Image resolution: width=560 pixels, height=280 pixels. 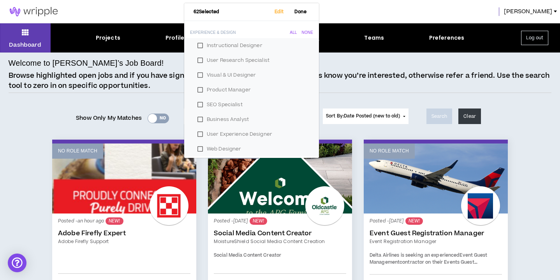 What do you see at coordinates (300, 12) in the screenshot?
I see `span: Done` at bounding box center [300, 12].